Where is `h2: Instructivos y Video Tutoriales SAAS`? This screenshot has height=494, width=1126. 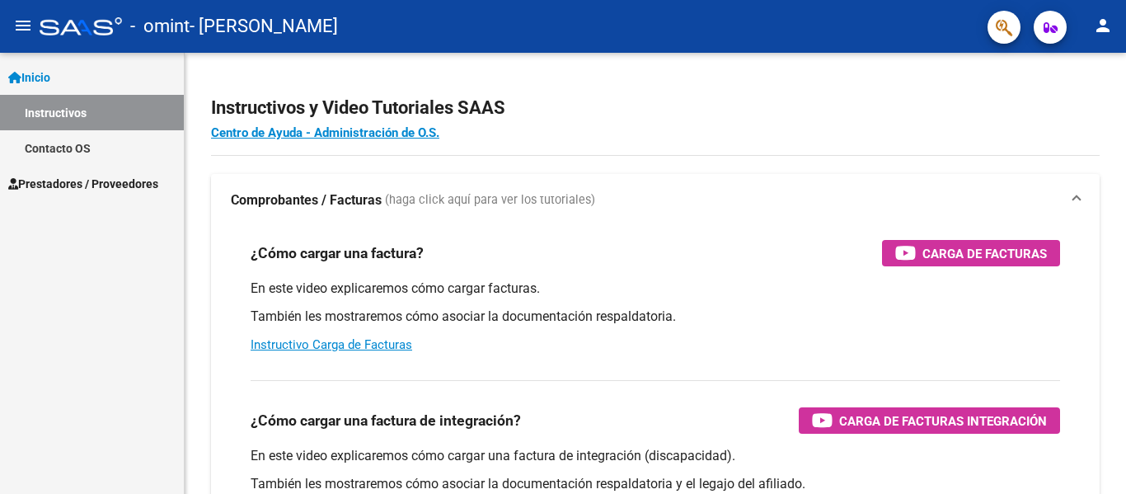 h2: Instructivos y Video Tutoriales SAAS is located at coordinates (655, 108).